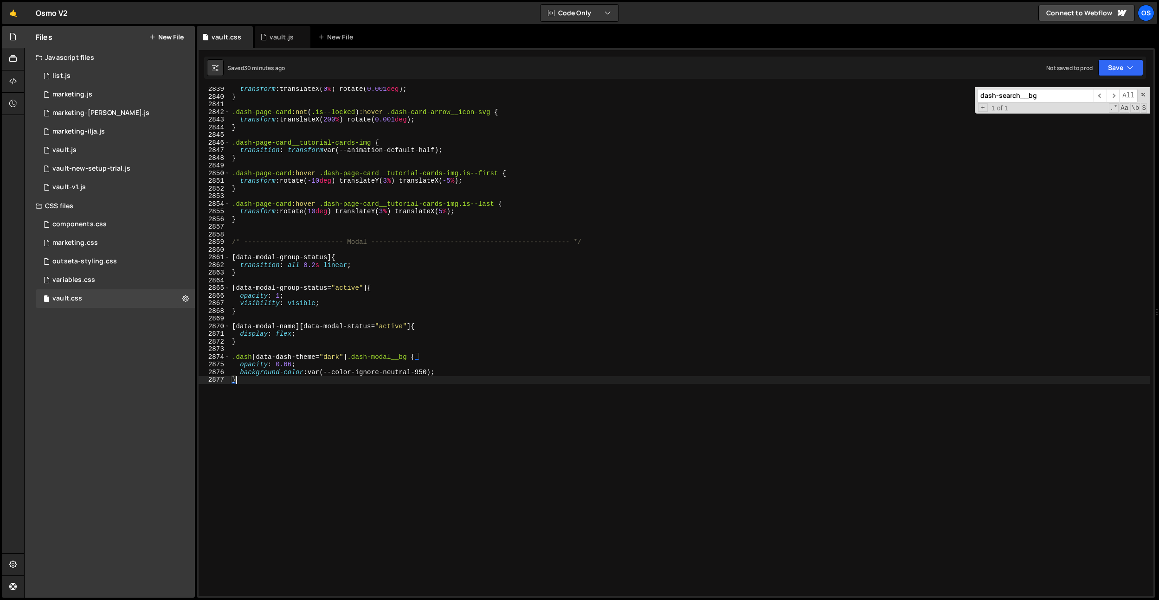 This screenshot has height=600, width=1159. What do you see at coordinates (1146, 13) in the screenshot?
I see `a: Os` at bounding box center [1146, 13].